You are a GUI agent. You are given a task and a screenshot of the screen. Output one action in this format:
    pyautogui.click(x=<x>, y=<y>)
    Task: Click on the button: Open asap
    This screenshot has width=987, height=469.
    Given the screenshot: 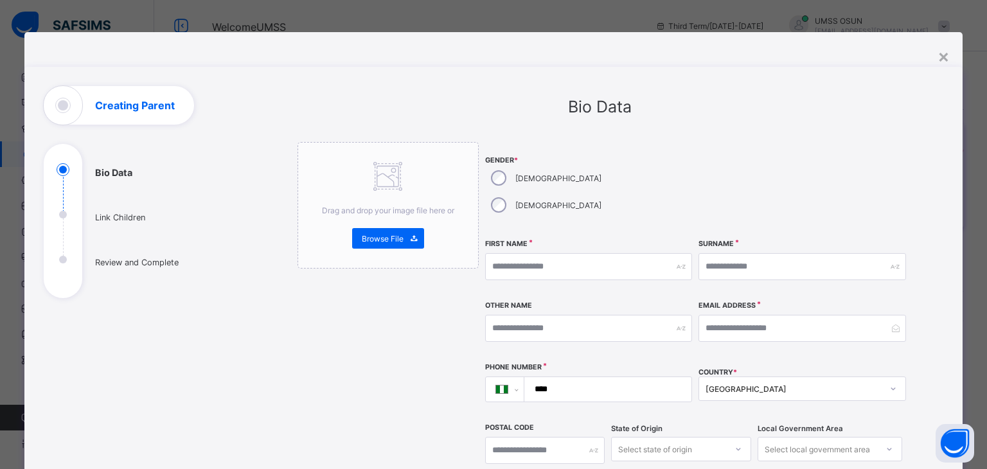 What is the action you would take?
    pyautogui.click(x=955, y=444)
    